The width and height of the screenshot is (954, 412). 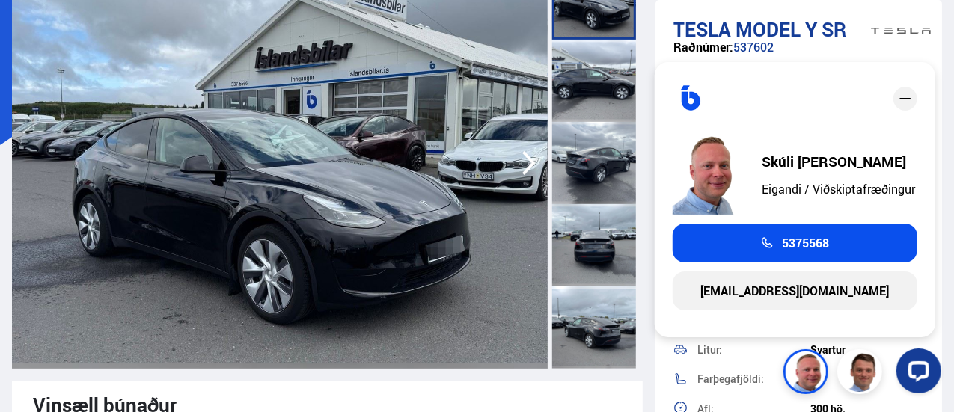 What do you see at coordinates (839, 189) in the screenshot?
I see `div: Eigandi / Viðskiptafræðingur` at bounding box center [839, 189].